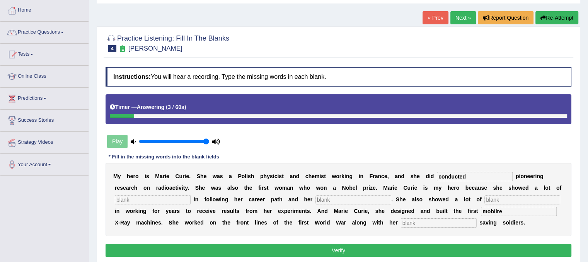 The height and width of the screenshot is (262, 588). I want to click on h4: You will hear a recording. Type the missing words in each blank., so click(338, 77).